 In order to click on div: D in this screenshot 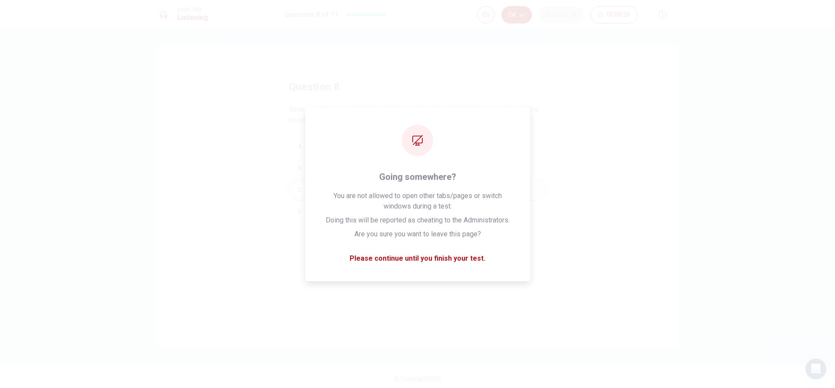, I will do `click(300, 212)`.